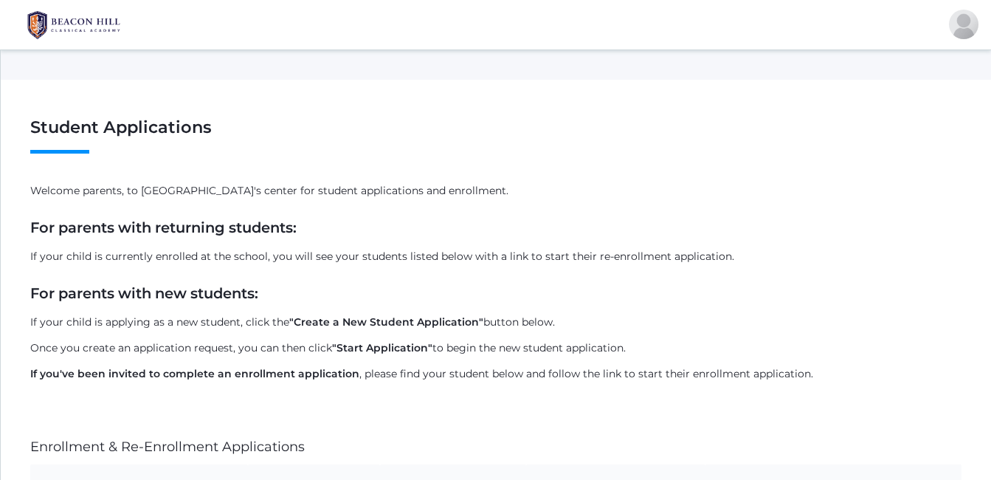  What do you see at coordinates (496, 322) in the screenshot?
I see `p: If your child is applying as a new student, click the button below.` at bounding box center [496, 322].